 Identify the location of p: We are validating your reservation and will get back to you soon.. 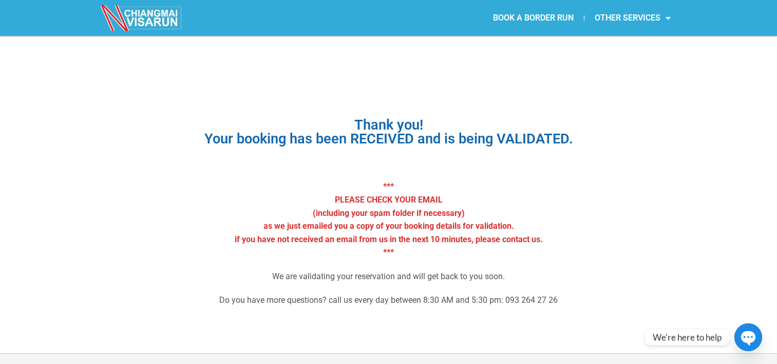
(389, 276).